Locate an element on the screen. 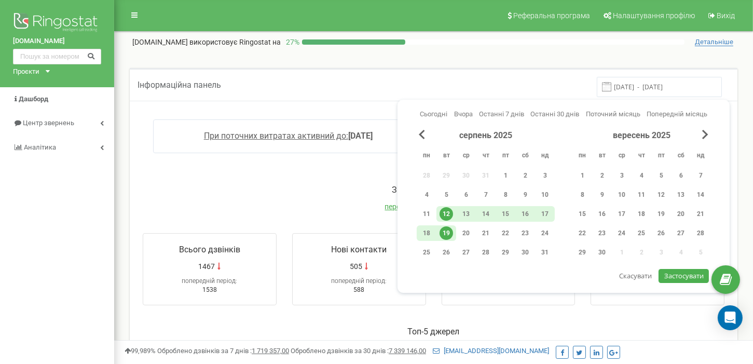  div: нд 28 вер 2025 р. is located at coordinates (701, 233).